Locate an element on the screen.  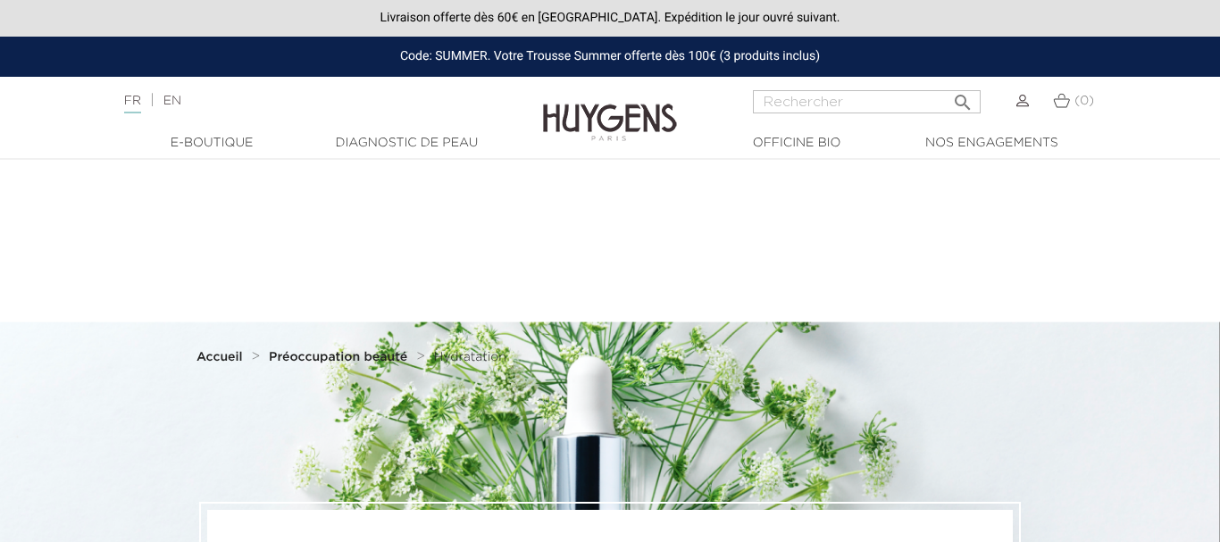
a: Nos engagements is located at coordinates (991, 143).